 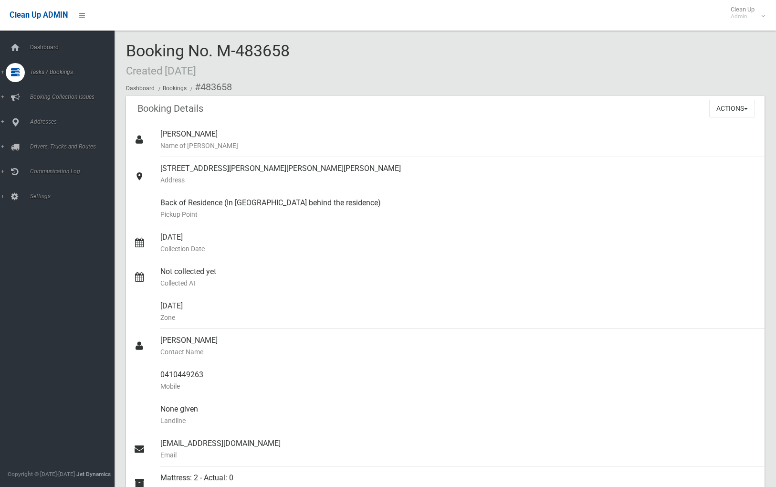 What do you see at coordinates (94, 474) in the screenshot?
I see `strong: Jet Dynamics` at bounding box center [94, 474].